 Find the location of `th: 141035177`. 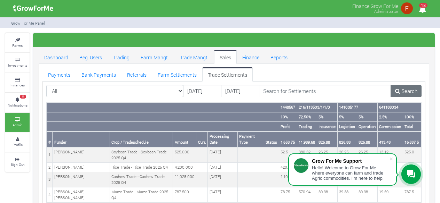

th: 141035177 is located at coordinates (357, 107).